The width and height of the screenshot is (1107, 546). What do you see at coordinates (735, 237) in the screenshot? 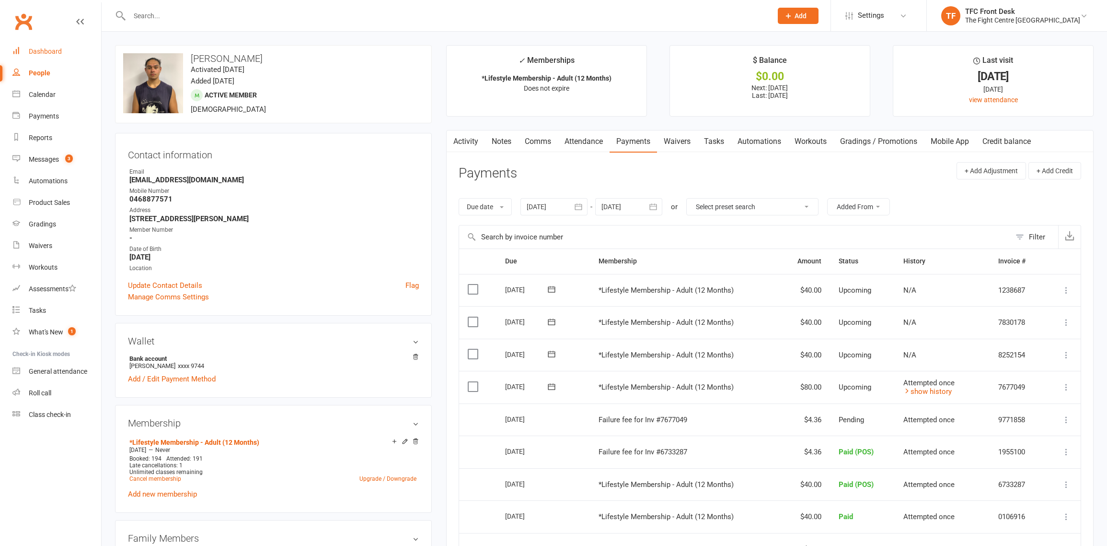
I see `input: Search by invoice number` at bounding box center [735, 237].